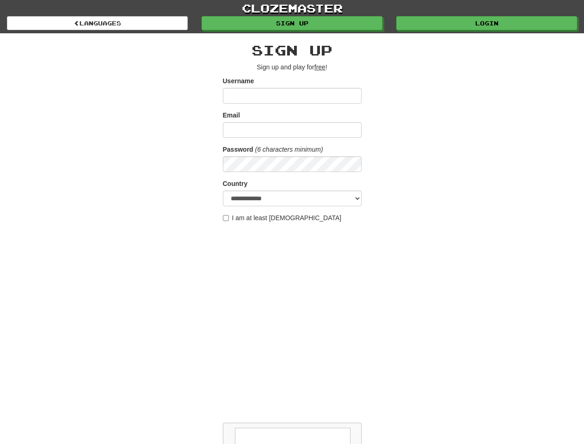 Image resolution: width=584 pixels, height=444 pixels. What do you see at coordinates (320, 67) in the screenshot?
I see `u: free` at bounding box center [320, 67].